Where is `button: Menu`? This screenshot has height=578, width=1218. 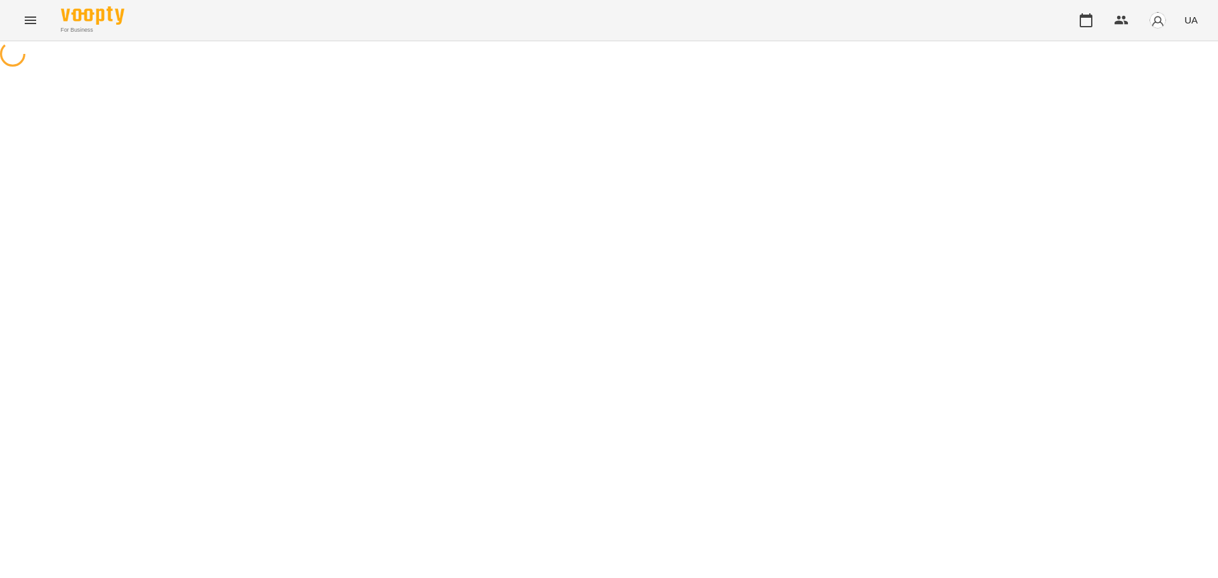
button: Menu is located at coordinates (30, 20).